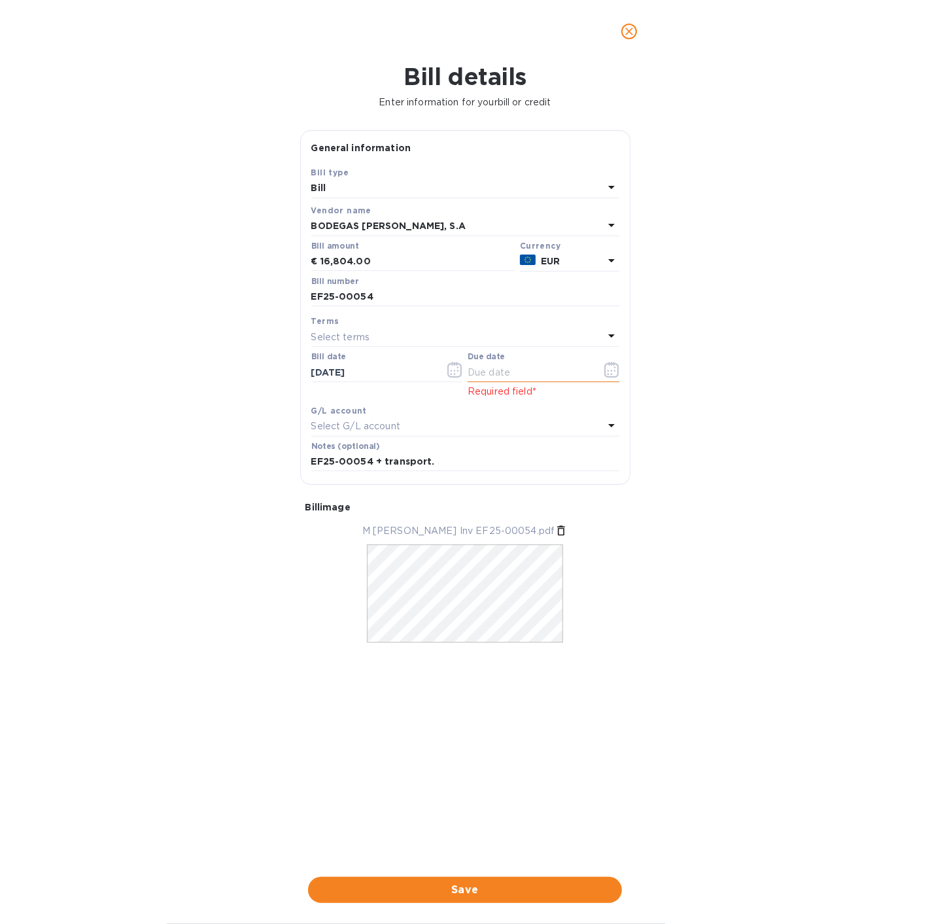 The image size is (930, 924). Describe the element at coordinates (361, 148) in the screenshot. I see `b: General information` at that location.